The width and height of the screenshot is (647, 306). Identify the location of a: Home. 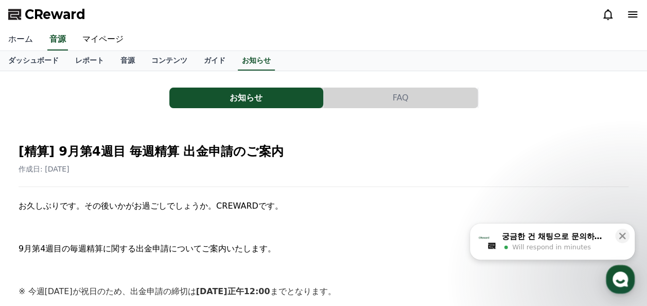
(36, 233).